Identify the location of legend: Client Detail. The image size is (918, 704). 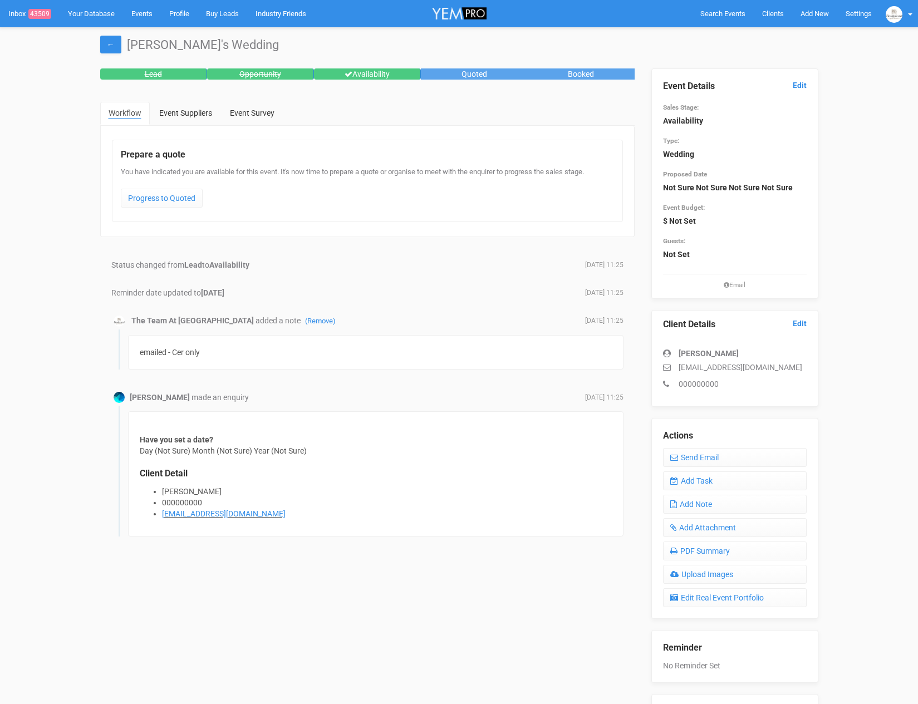
(376, 474).